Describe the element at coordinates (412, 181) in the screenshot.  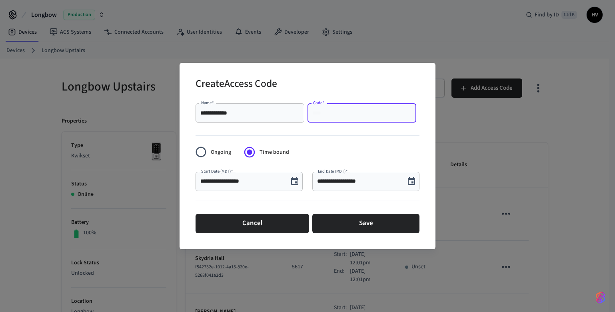
I see `button: Choose date, selected date is Oct 10, 2025` at that location.